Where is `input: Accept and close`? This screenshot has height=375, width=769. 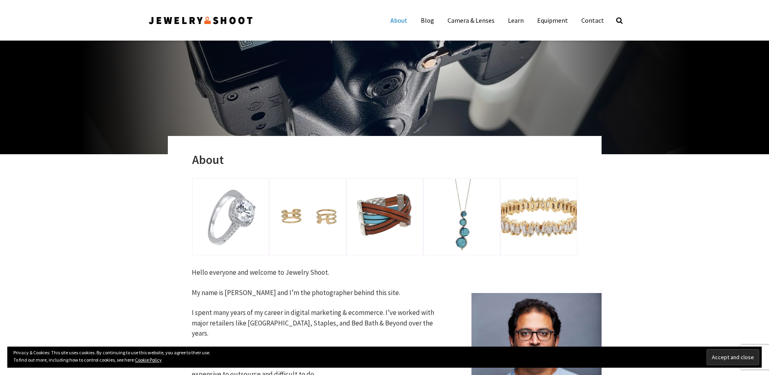
input: Accept and close is located at coordinates (733, 357).